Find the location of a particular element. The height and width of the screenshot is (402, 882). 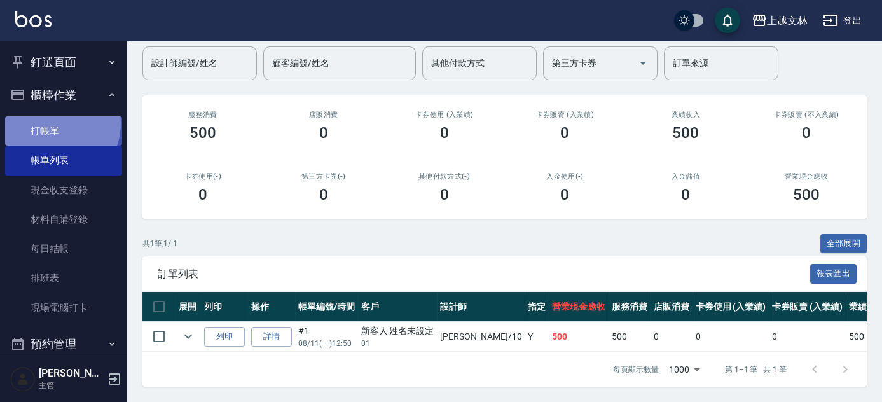

h2: 店販消費 is located at coordinates (324, 115).